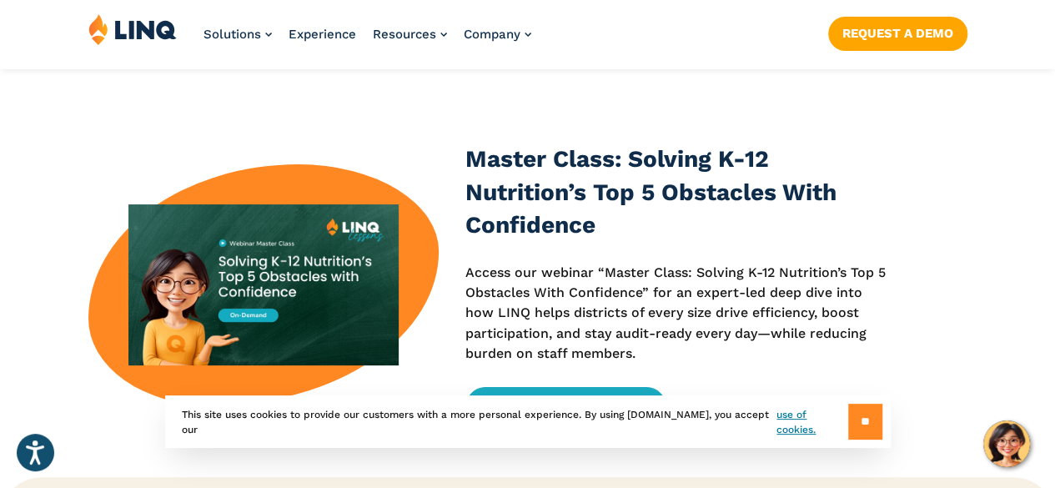 The height and width of the screenshot is (488, 1055). Describe the element at coordinates (897, 33) in the screenshot. I see `a: Request a Demo` at that location.